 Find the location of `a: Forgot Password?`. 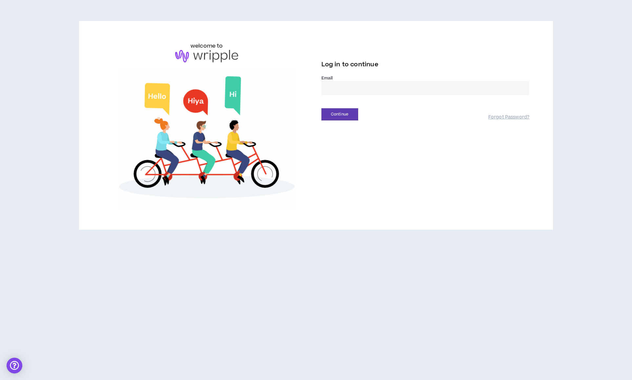

a: Forgot Password? is located at coordinates (509, 117).